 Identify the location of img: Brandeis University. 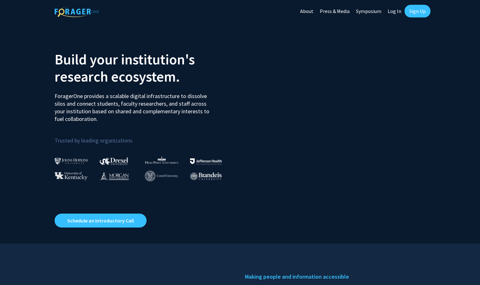
(206, 176).